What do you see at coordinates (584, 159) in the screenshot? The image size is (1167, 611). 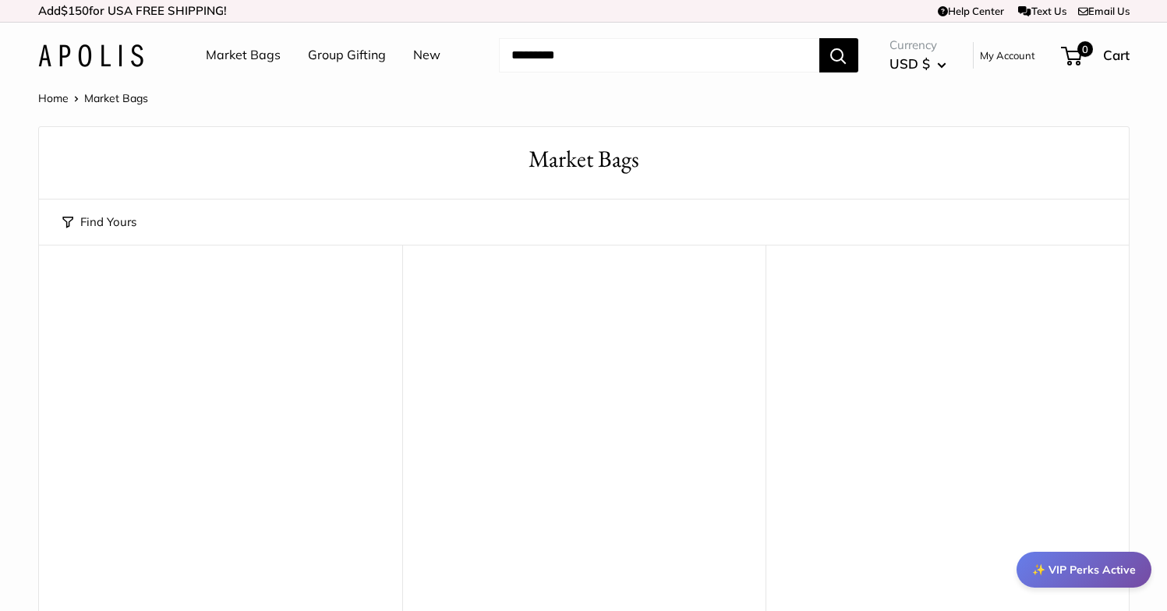 I see `h1: Market Bags` at bounding box center [584, 159].